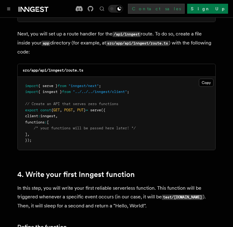 This screenshot has height=227, width=233. I want to click on span: PUT, so click(80, 110).